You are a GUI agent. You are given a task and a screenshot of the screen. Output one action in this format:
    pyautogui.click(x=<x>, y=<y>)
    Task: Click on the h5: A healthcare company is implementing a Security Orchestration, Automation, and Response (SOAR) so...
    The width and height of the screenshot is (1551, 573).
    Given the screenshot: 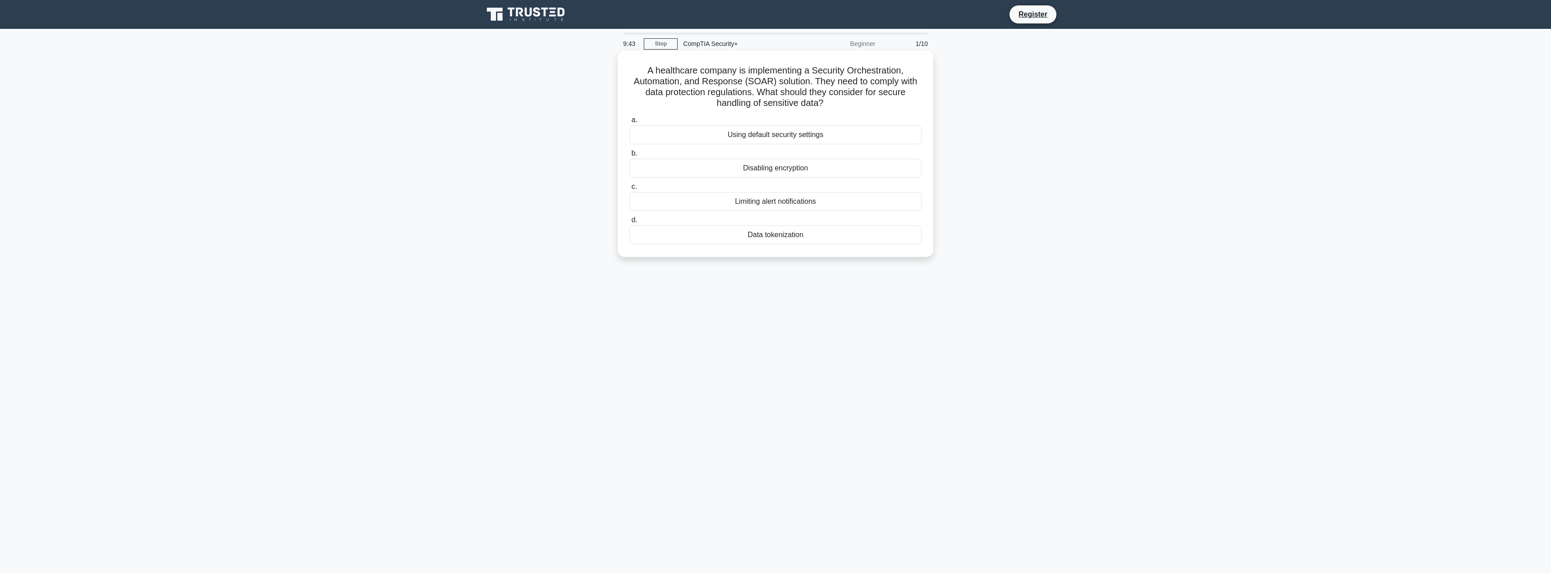 What is the action you would take?
    pyautogui.click(x=775, y=87)
    